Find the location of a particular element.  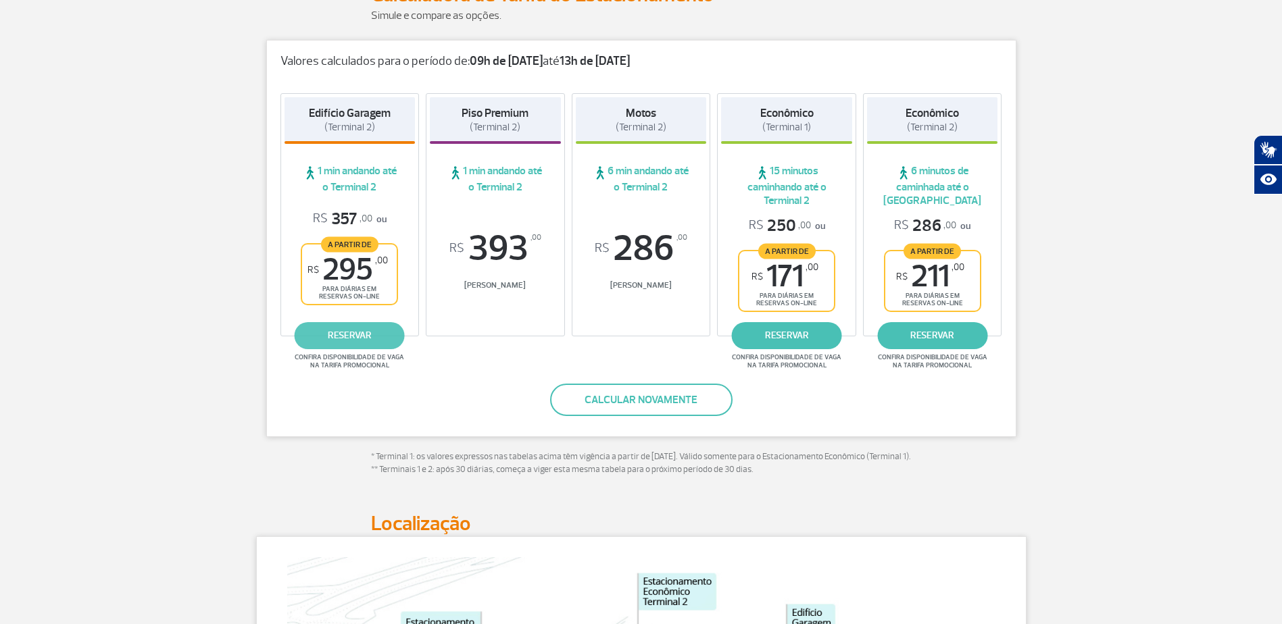

strong: Piso Premium is located at coordinates (495, 113).